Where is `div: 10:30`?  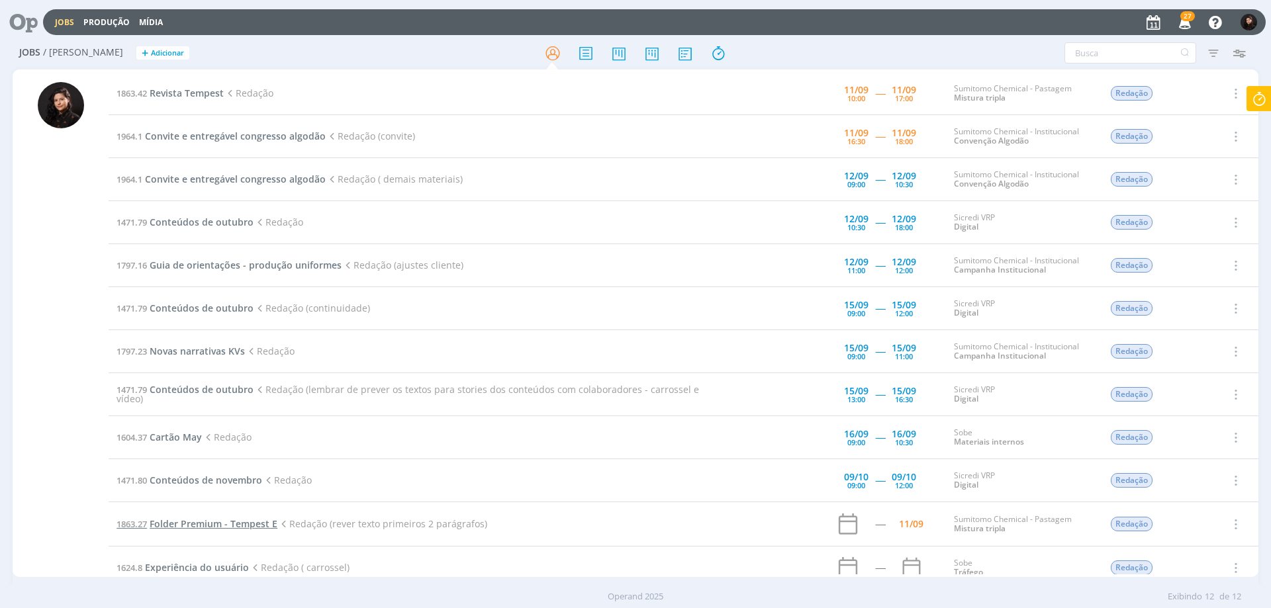 div: 10:30 is located at coordinates (856, 227).